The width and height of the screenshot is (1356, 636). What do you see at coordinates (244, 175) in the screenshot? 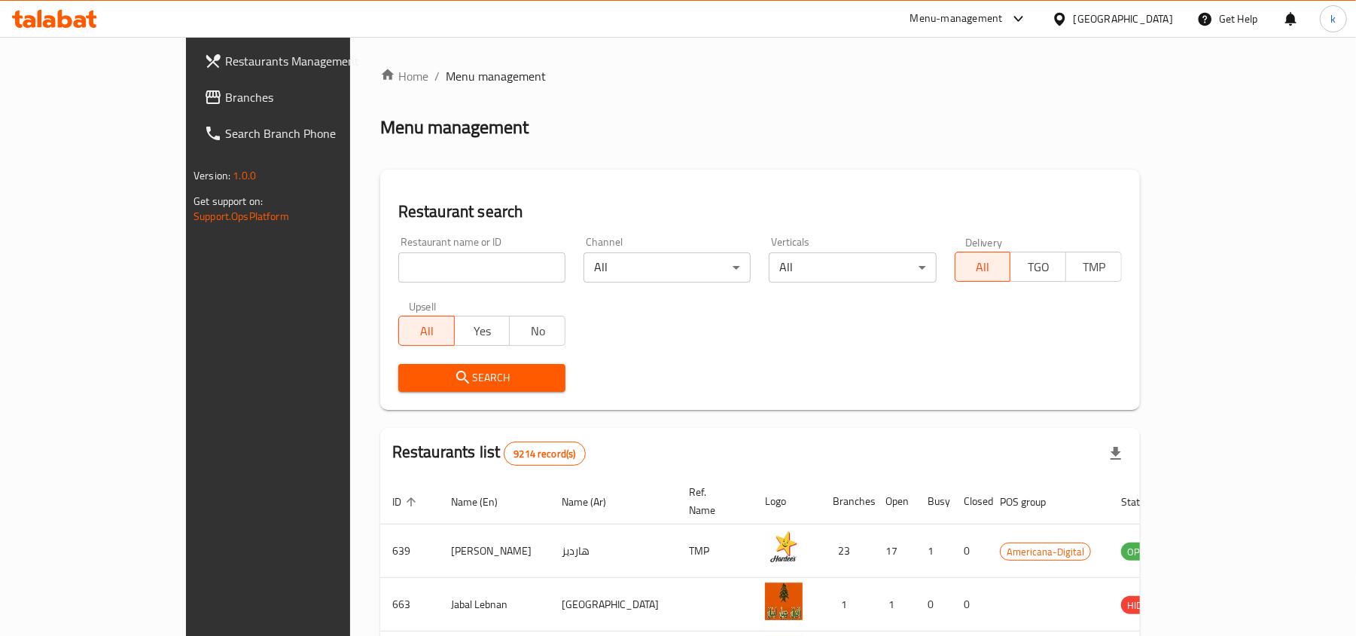
I see `span: 1.0.0` at bounding box center [244, 175].